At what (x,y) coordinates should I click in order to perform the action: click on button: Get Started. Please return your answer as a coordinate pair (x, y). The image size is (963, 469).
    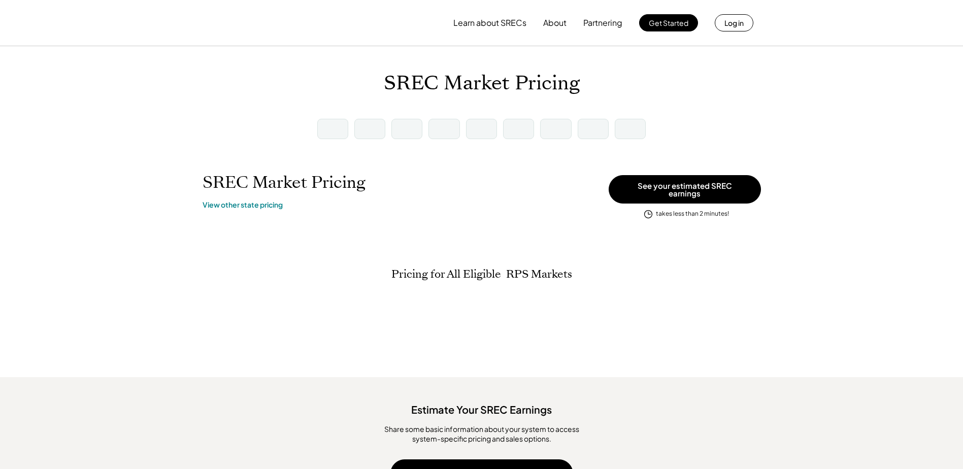
    Looking at the image, I should click on (669, 23).